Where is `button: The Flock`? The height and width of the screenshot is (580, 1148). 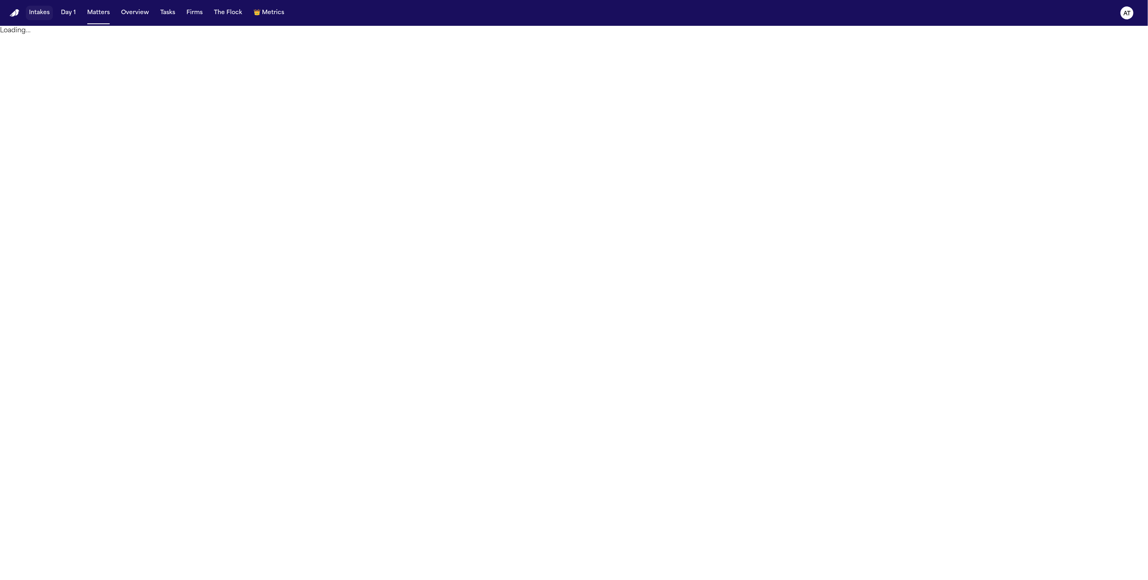
button: The Flock is located at coordinates (228, 13).